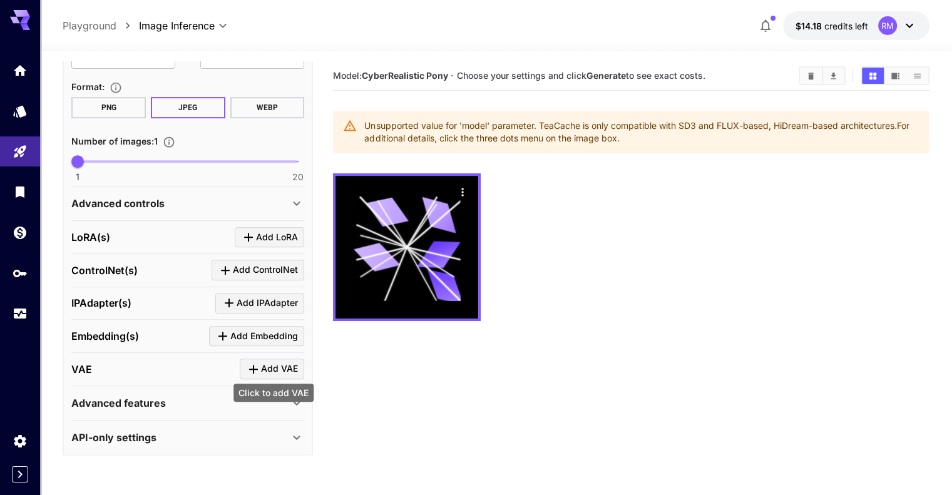 This screenshot has height=495, width=952. What do you see at coordinates (277, 237) in the screenshot?
I see `span: Add LoRA` at bounding box center [277, 237].